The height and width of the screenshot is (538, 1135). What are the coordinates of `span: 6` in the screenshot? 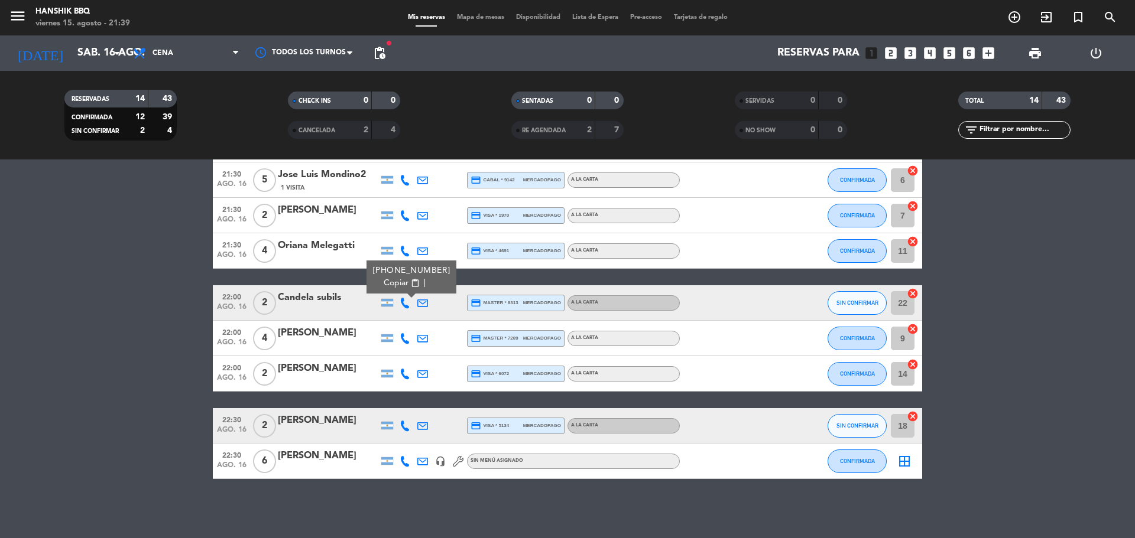 It's located at (264, 461).